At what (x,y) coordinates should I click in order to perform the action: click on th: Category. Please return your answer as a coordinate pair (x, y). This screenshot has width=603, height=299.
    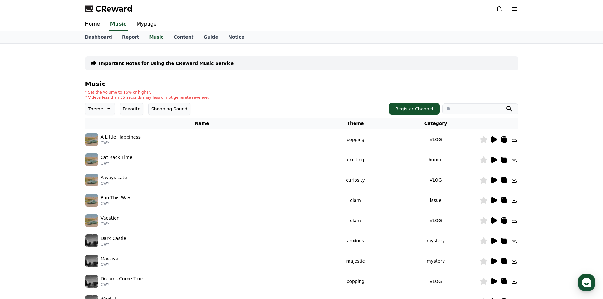
    Looking at the image, I should click on (436, 123).